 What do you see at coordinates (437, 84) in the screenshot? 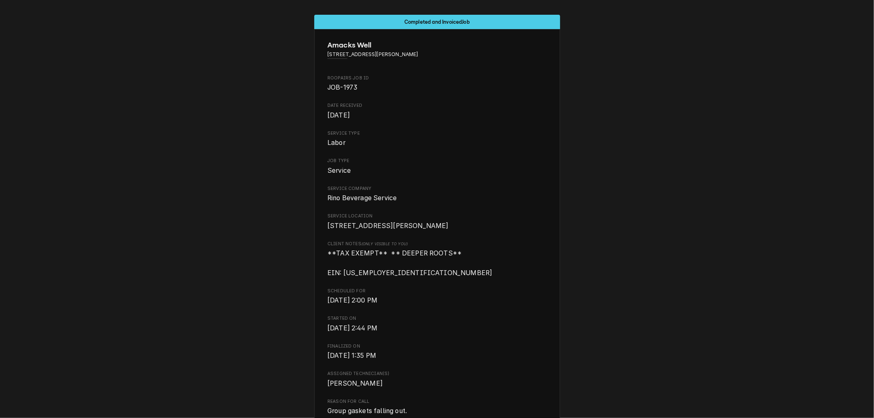
I see `div: Roopairs Job ID` at bounding box center [437, 84].